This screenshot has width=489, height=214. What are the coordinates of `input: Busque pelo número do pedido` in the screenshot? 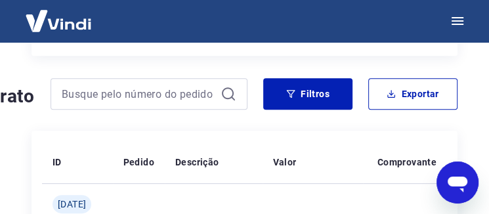 It's located at (138, 94).